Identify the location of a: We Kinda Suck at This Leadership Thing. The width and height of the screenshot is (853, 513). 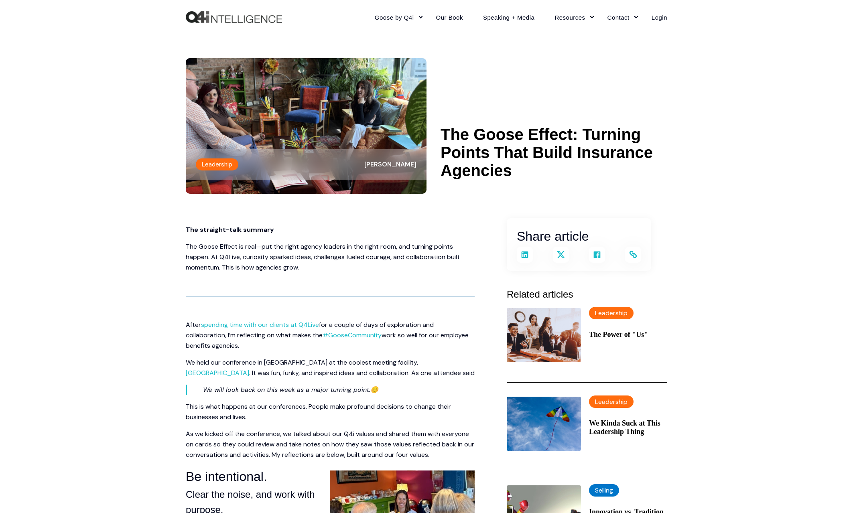
(628, 428).